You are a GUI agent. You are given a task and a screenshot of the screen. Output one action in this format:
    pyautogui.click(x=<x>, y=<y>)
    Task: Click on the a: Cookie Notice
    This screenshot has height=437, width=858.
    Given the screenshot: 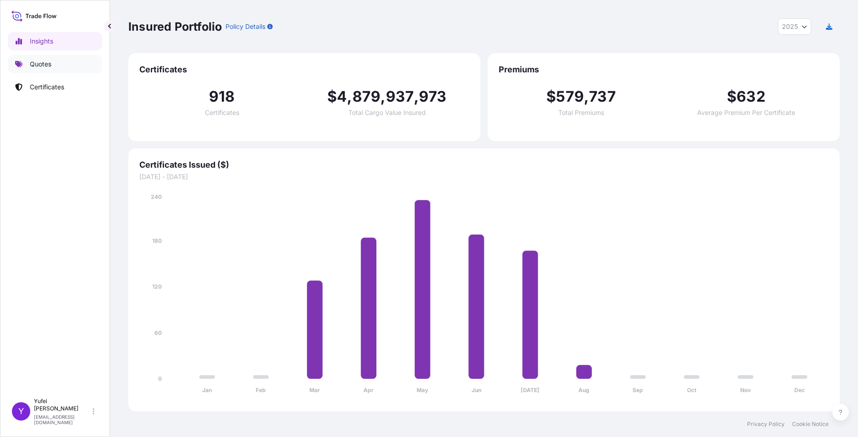 What is the action you would take?
    pyautogui.click(x=810, y=424)
    